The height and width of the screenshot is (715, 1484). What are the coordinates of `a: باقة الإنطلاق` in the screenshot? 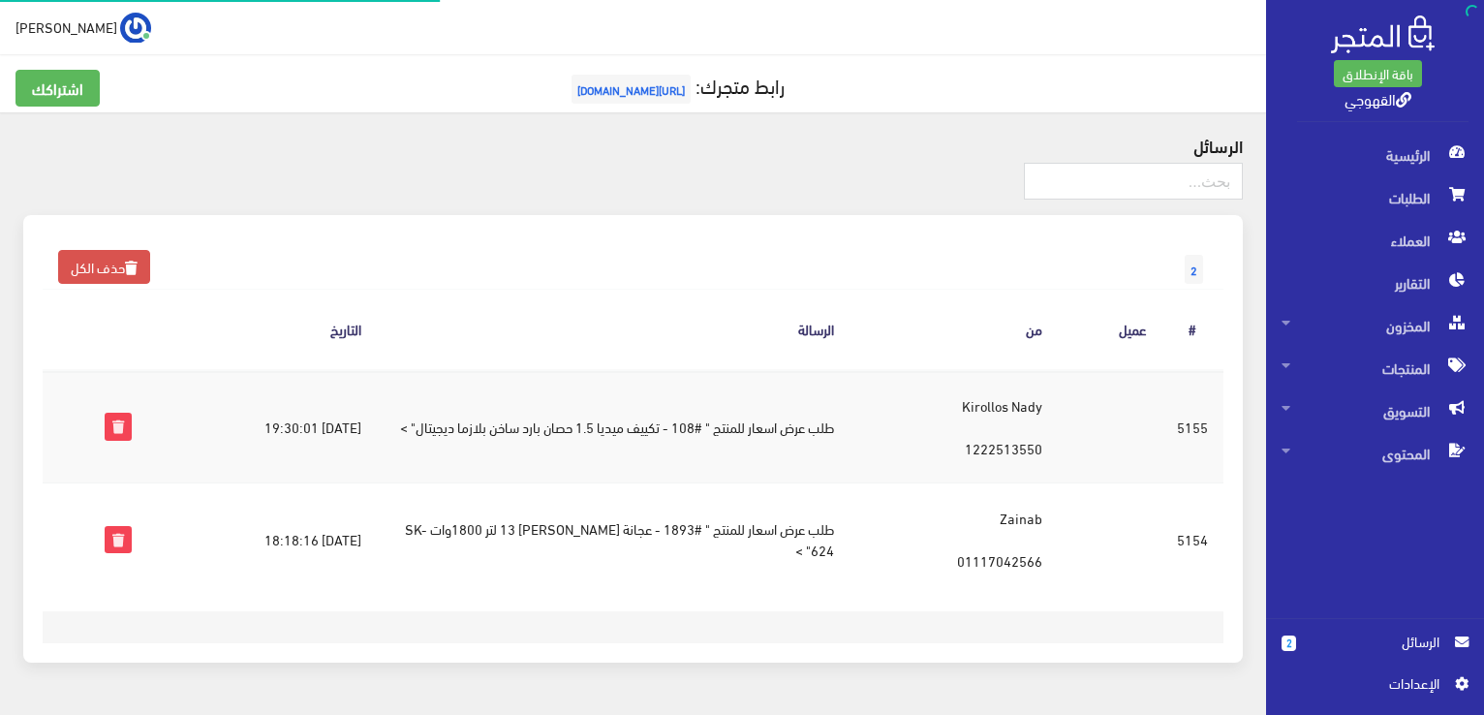 It's located at (1378, 74).